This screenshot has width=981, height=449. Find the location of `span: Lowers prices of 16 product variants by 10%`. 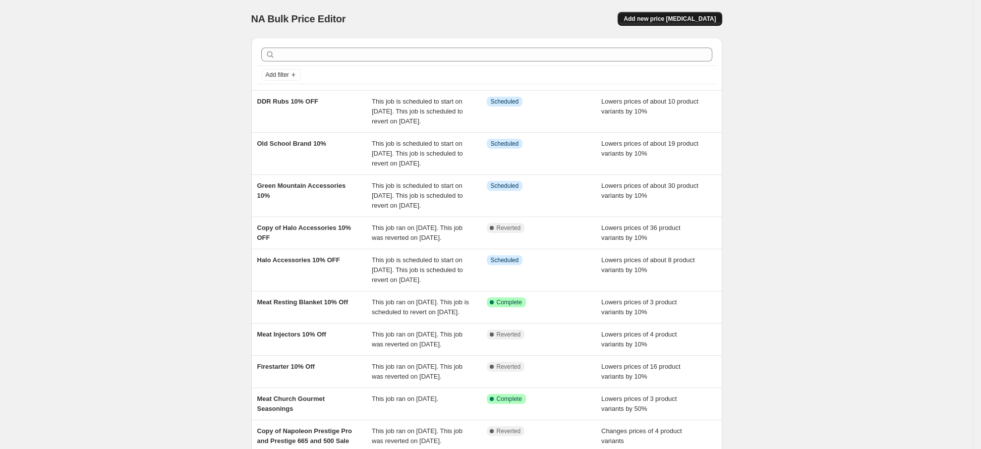

span: Lowers prices of 16 product variants by 10% is located at coordinates (641, 371).